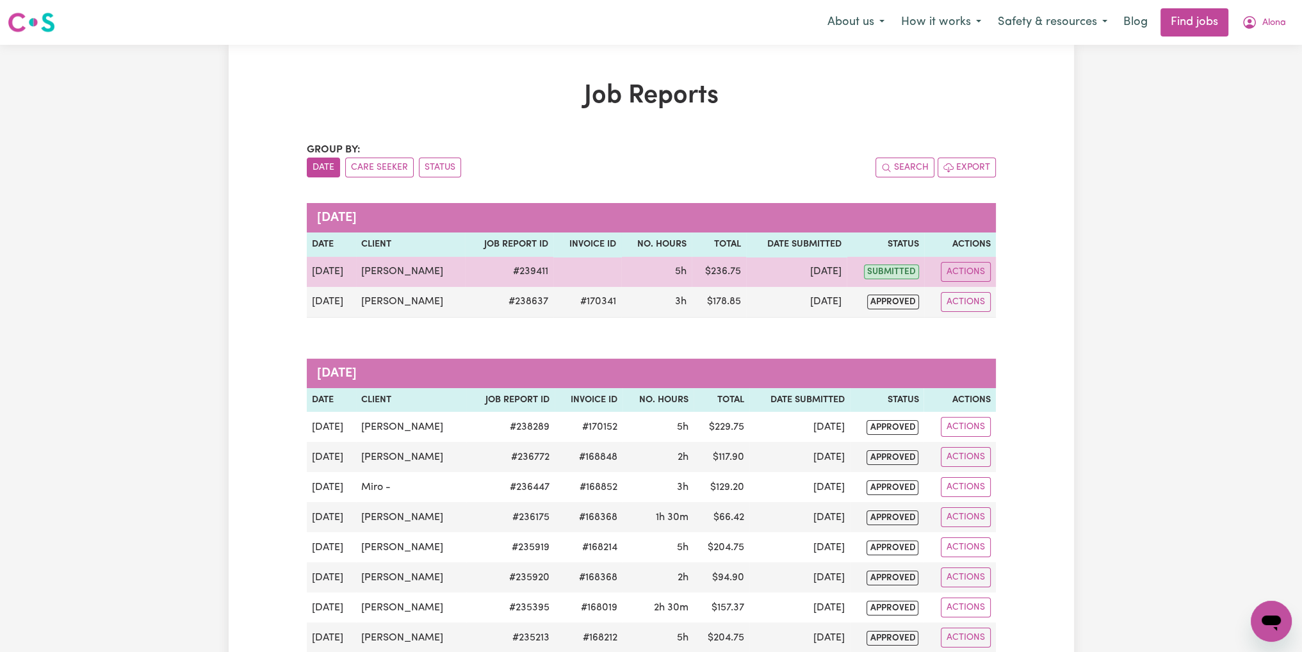 This screenshot has height=652, width=1302. Describe the element at coordinates (959, 400) in the screenshot. I see `th: Actions` at that location.